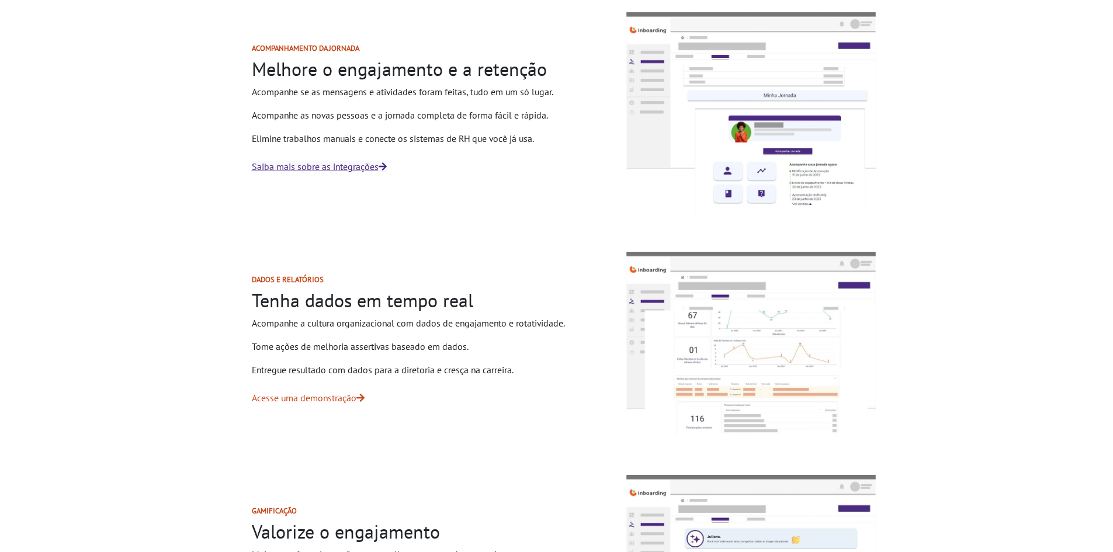  I want to click on h2: Valorize o engajamento, so click(418, 532).